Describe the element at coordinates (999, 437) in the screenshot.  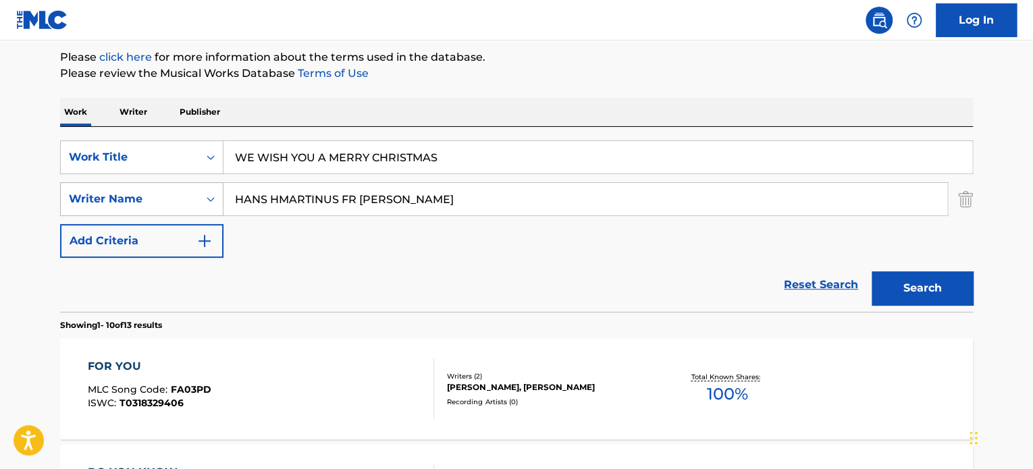
I see `div: Chat Widget` at that location.